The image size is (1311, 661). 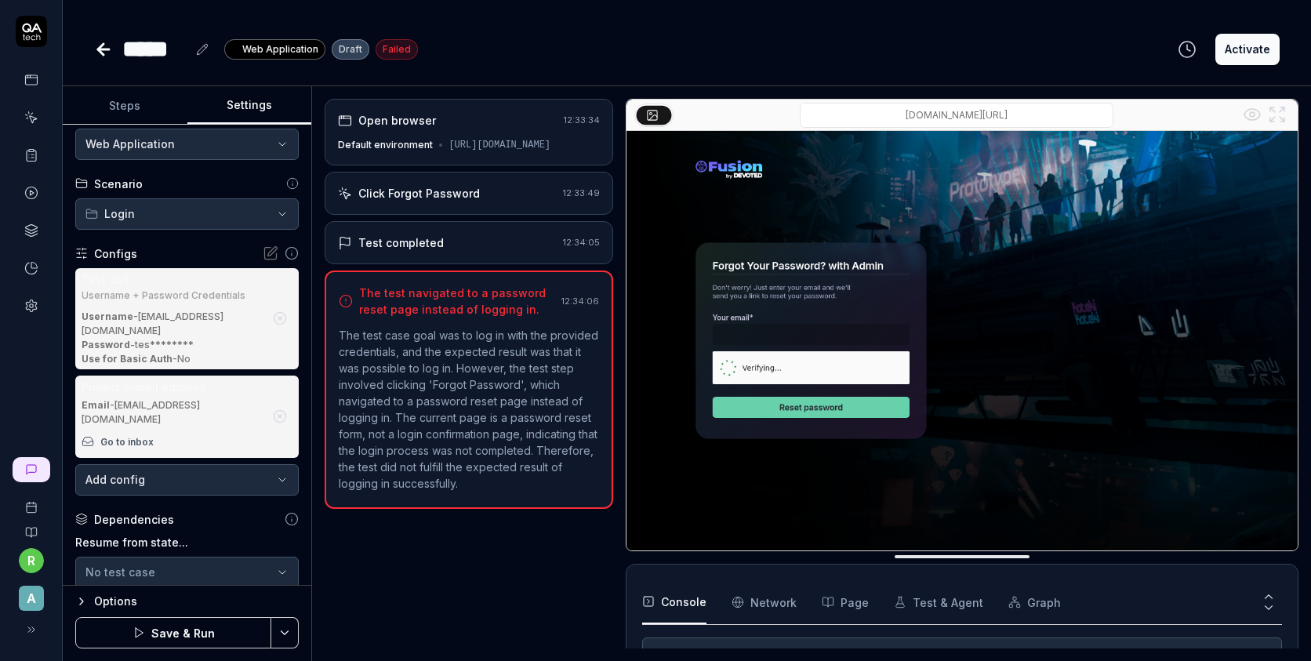 I want to click on button: Web Application, so click(x=187, y=144).